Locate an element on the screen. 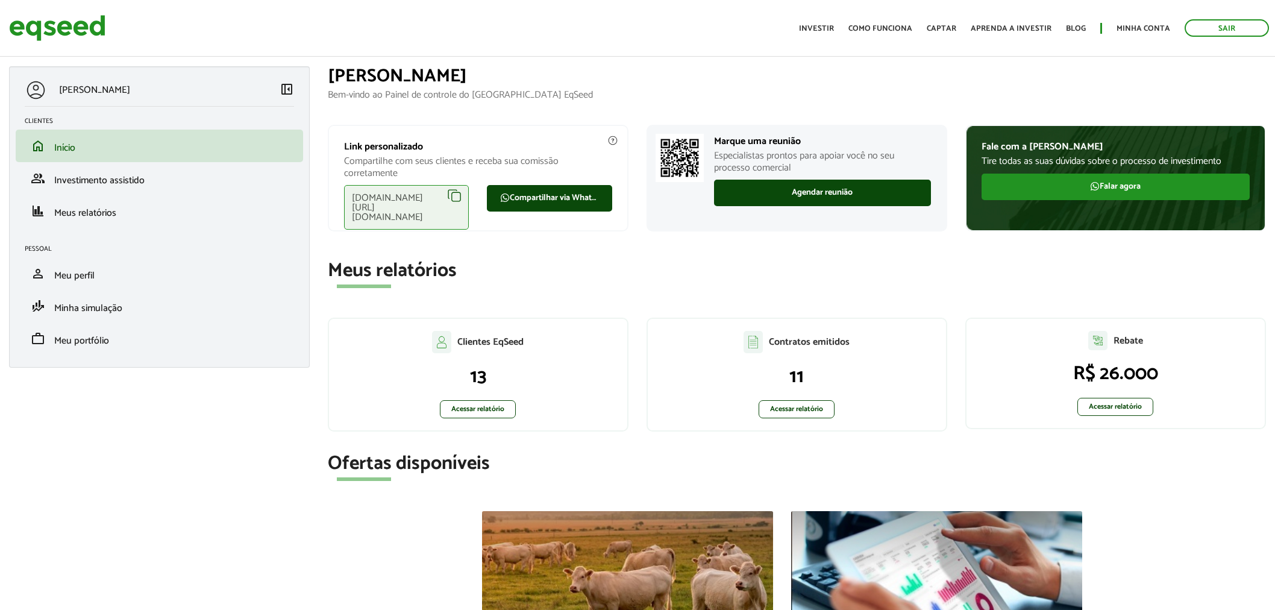  p: Compartilhe com seus clientes e receba sua comissão corretamente is located at coordinates (478, 167).